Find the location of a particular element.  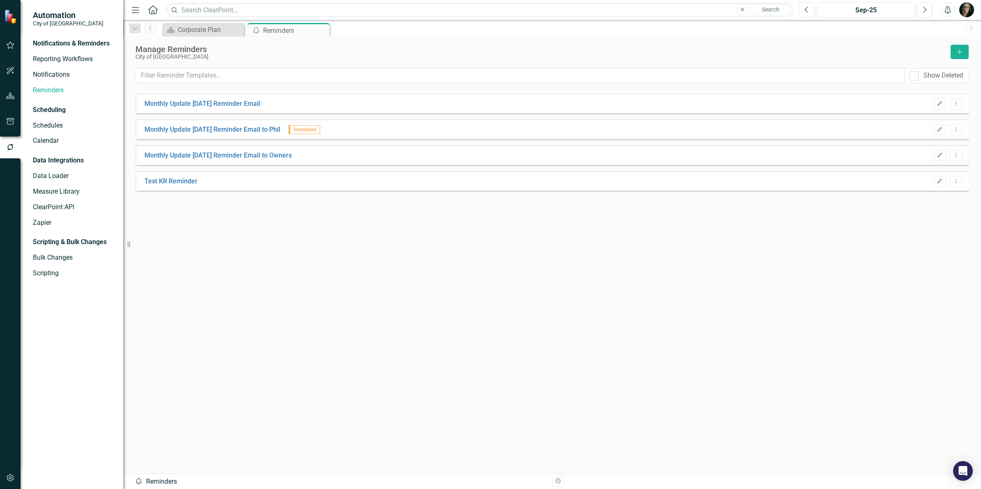

div: Corporate Plan is located at coordinates (210, 30).